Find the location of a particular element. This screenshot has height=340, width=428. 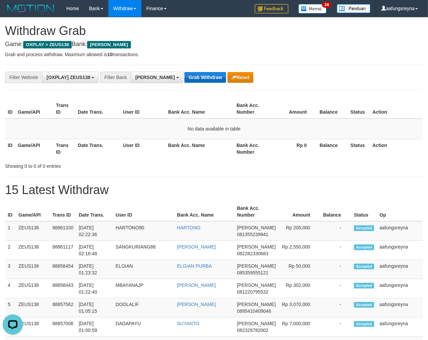

td: 3 is located at coordinates (10, 270).